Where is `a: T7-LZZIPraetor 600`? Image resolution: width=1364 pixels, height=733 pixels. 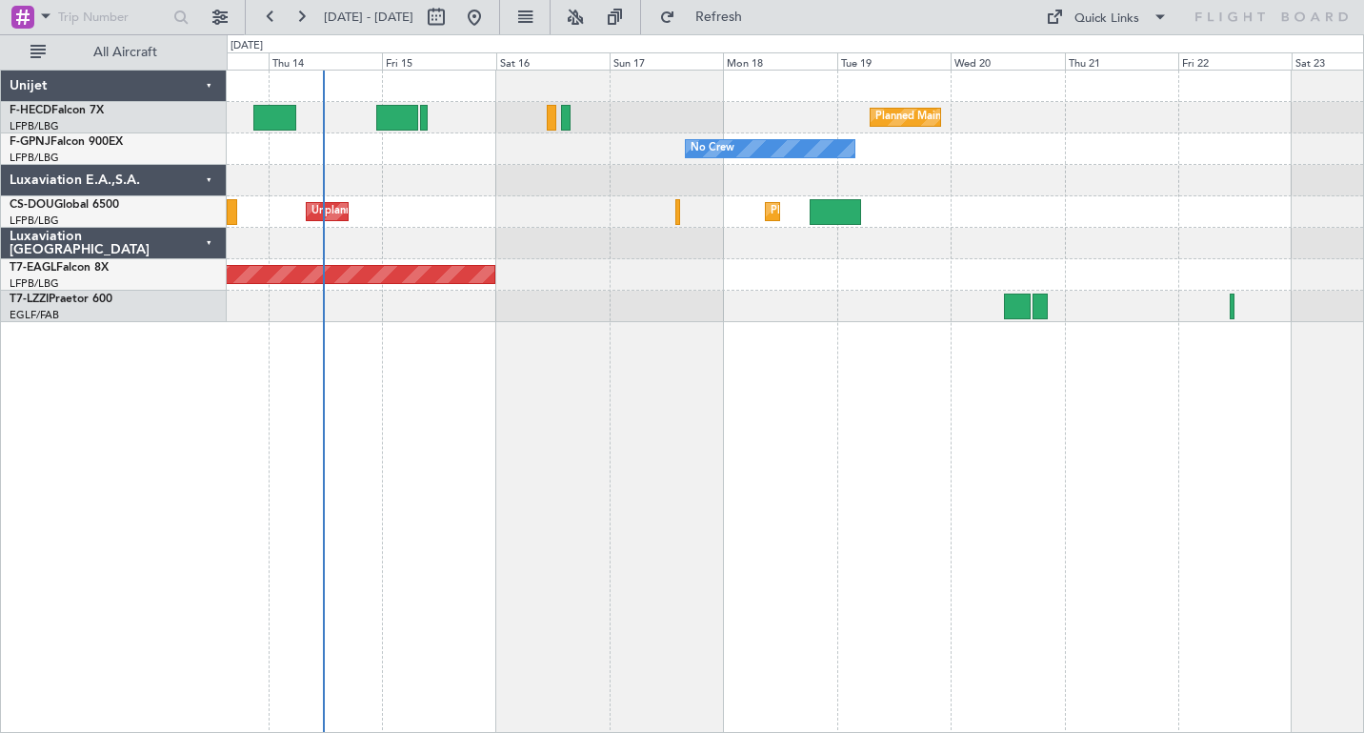
a: T7-LZZIPraetor 600 is located at coordinates (61, 299).